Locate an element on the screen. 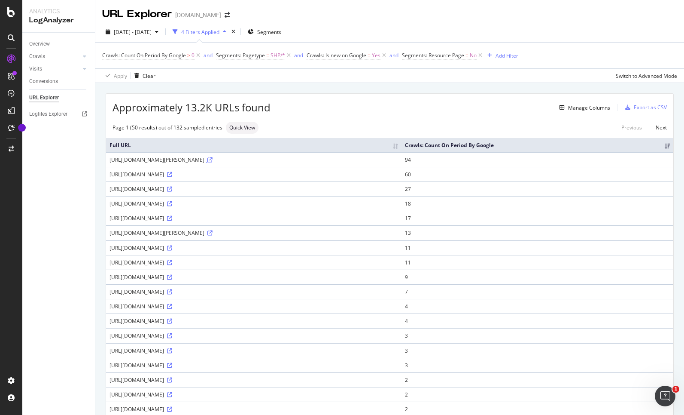 This screenshot has height=415, width=684. button: Apply is located at coordinates (115, 76).